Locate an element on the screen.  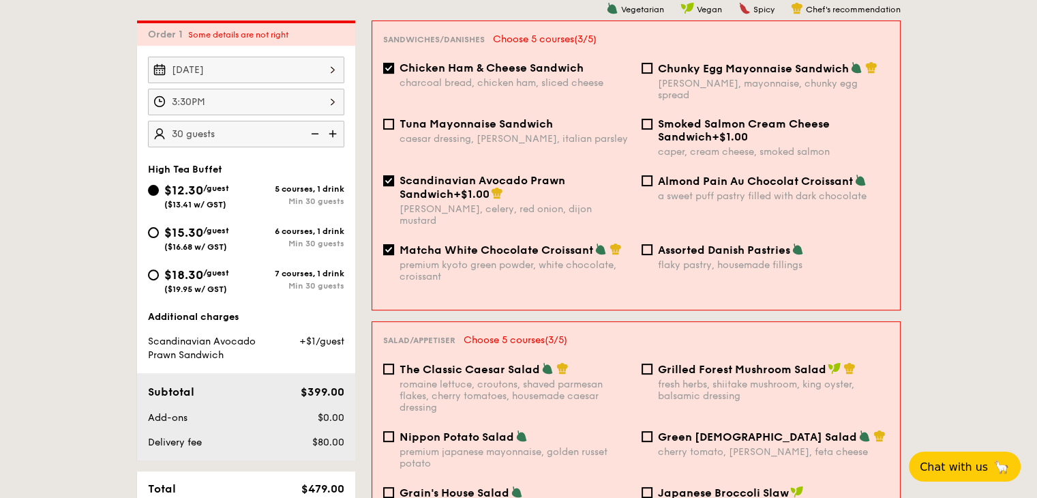
input: Almond Pain Au Chocolat Croissanta sweet puff pastry filled with dark chocolate is located at coordinates (647, 181).